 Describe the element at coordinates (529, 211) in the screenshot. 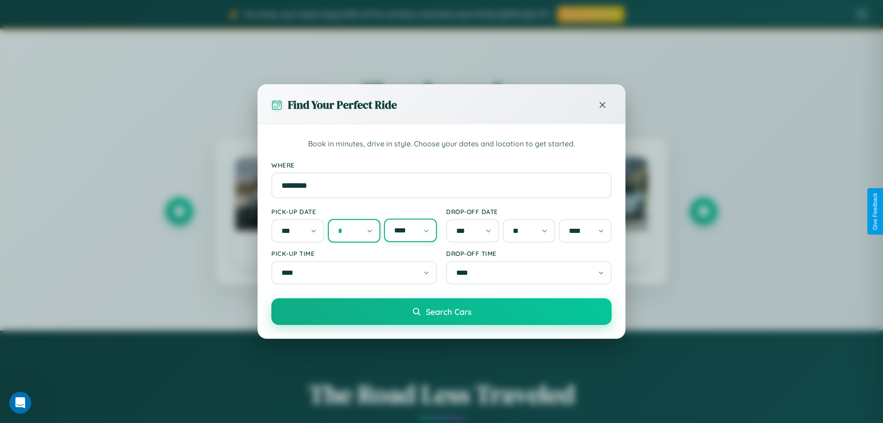

I see `label: Drop-off Date` at that location.